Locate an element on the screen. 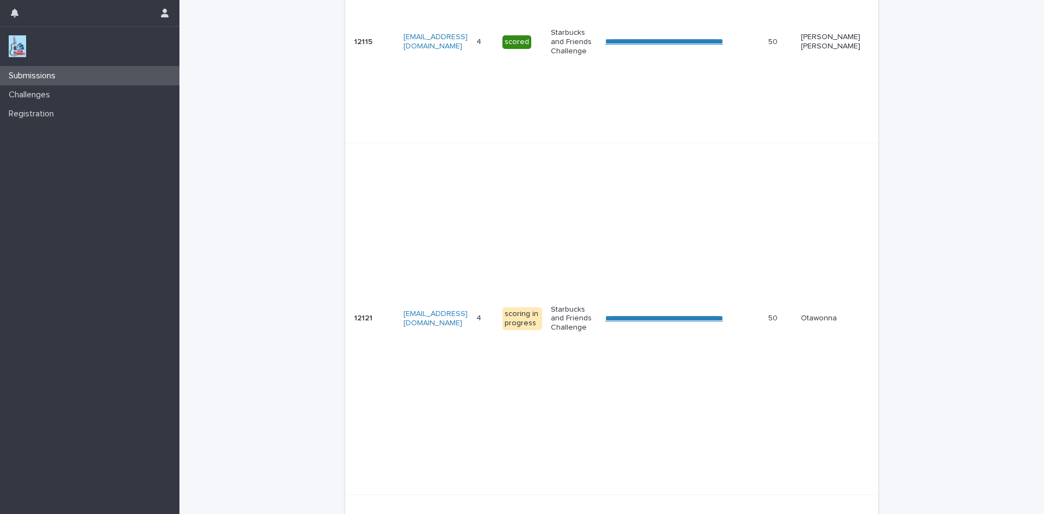 The image size is (1044, 514). p: Challenges is located at coordinates (32, 95).